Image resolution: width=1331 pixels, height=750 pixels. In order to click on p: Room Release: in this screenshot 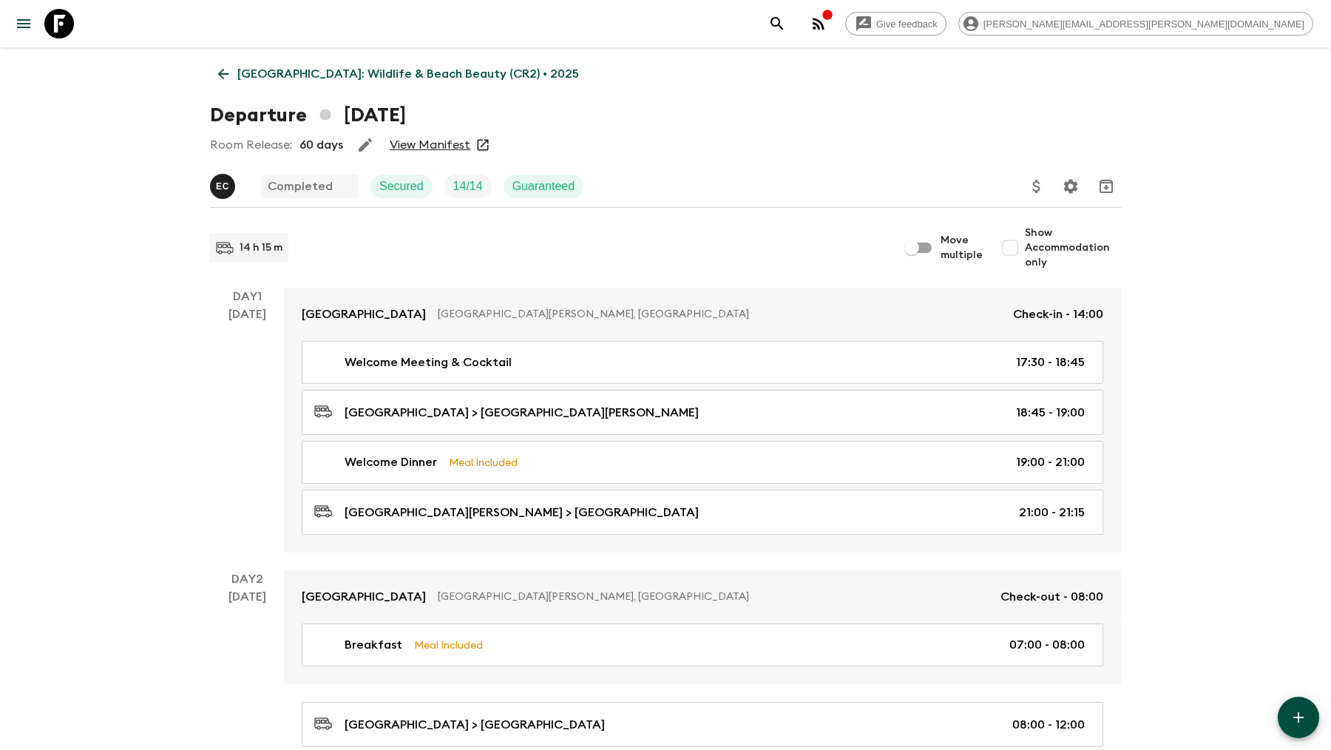, I will do `click(251, 145)`.